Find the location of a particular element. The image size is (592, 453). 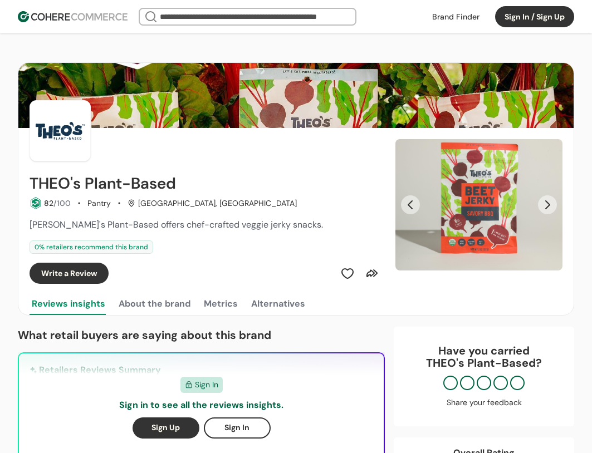

p: THEO's Plant-Based ? is located at coordinates (484, 363).